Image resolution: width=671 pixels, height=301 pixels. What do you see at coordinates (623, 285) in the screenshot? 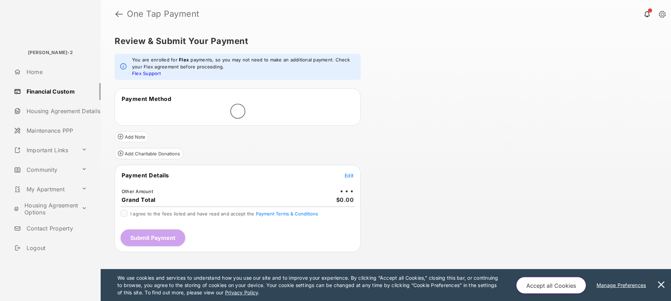
I see `u: Manage Preferences` at bounding box center [623, 285].